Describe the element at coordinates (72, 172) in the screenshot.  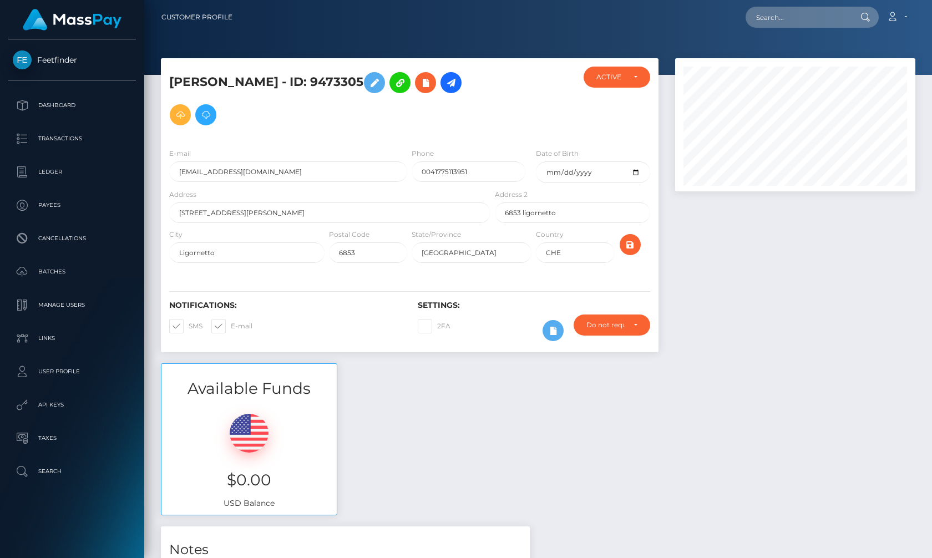
I see `a: Ledger` at that location.